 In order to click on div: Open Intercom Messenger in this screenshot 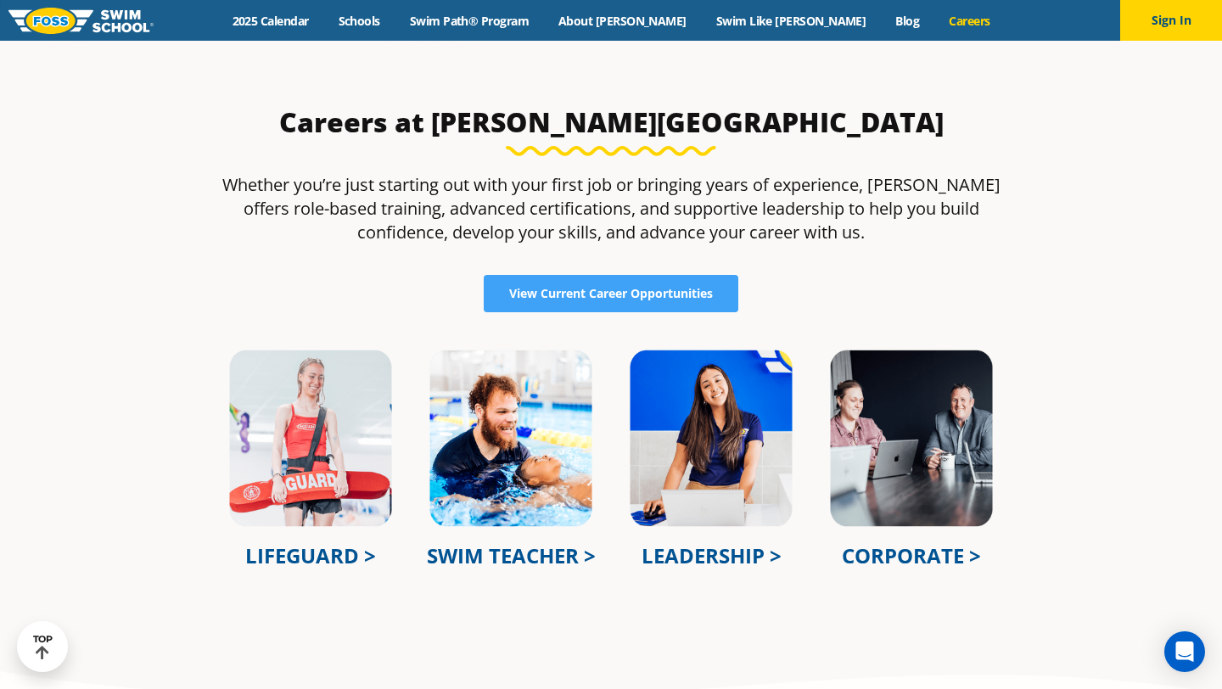, I will do `click(1185, 652)`.